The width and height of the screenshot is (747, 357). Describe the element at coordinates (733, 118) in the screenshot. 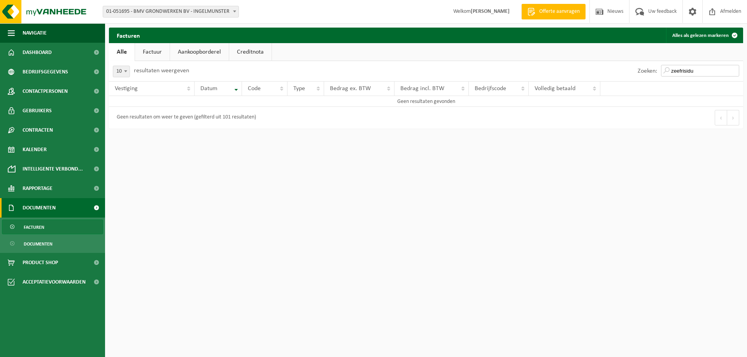

I see `button: Next` at that location.